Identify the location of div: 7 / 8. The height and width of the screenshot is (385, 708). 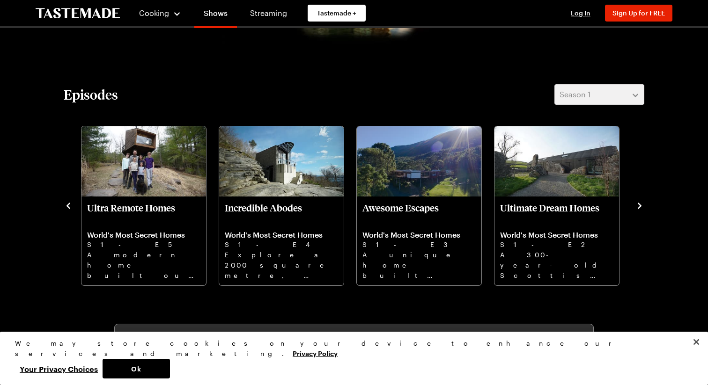
(562, 205).